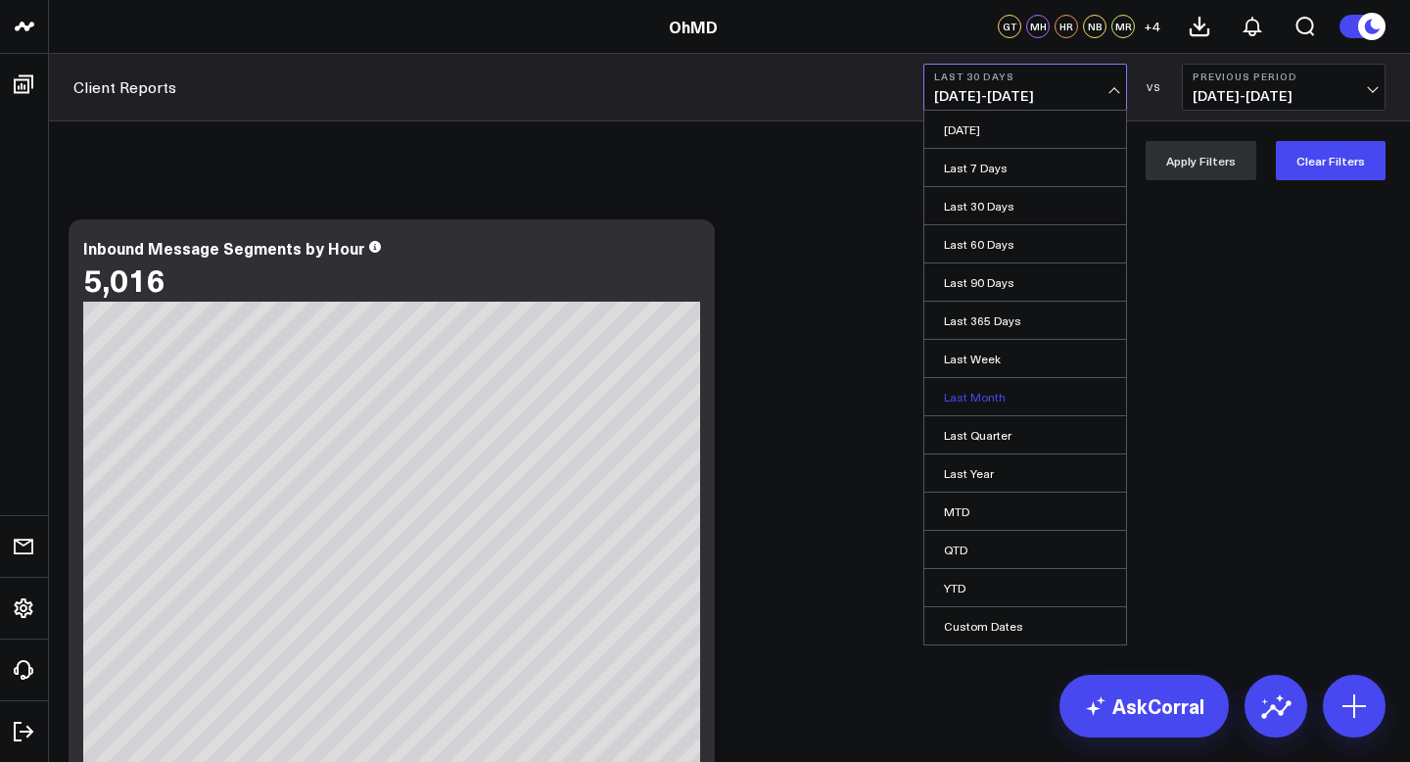  I want to click on div: Inbound Message Segments by Hour, so click(224, 248).